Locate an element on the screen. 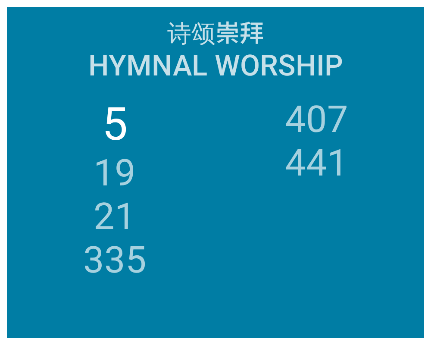  li: 441 is located at coordinates (316, 162).